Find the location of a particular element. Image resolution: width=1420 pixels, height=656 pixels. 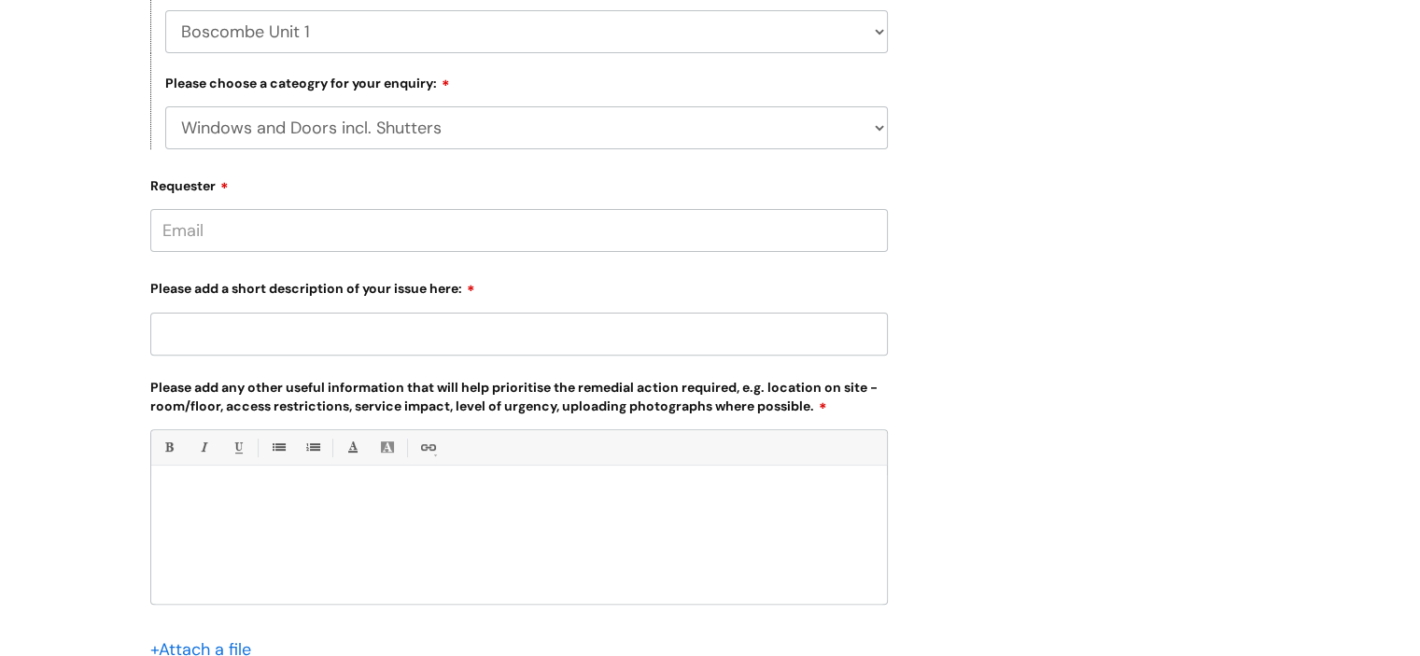

label: Please add any other useful information that will help prioritise the remedial action required, e... is located at coordinates (519, 395).